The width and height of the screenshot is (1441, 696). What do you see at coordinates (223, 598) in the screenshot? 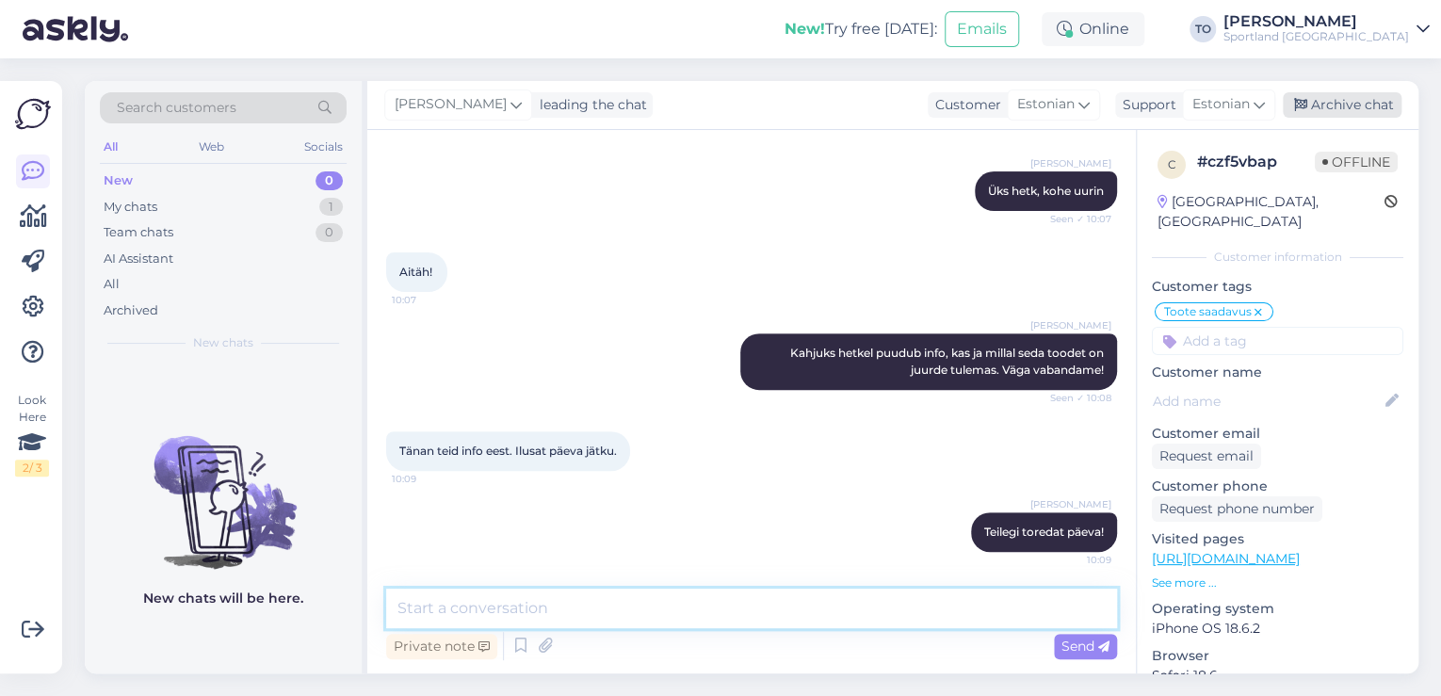
I see `p: New chats will be here.` at bounding box center [223, 598].